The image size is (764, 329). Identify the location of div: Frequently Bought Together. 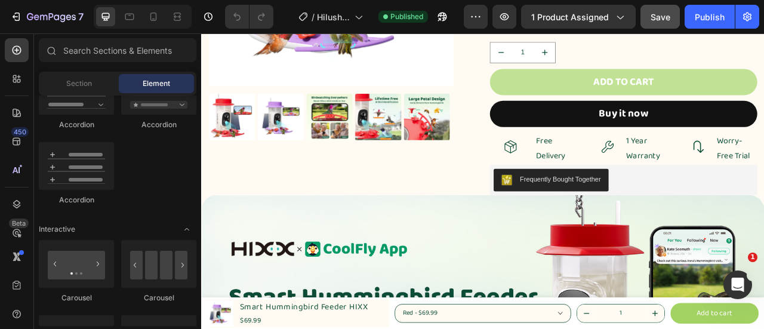
(456, 185).